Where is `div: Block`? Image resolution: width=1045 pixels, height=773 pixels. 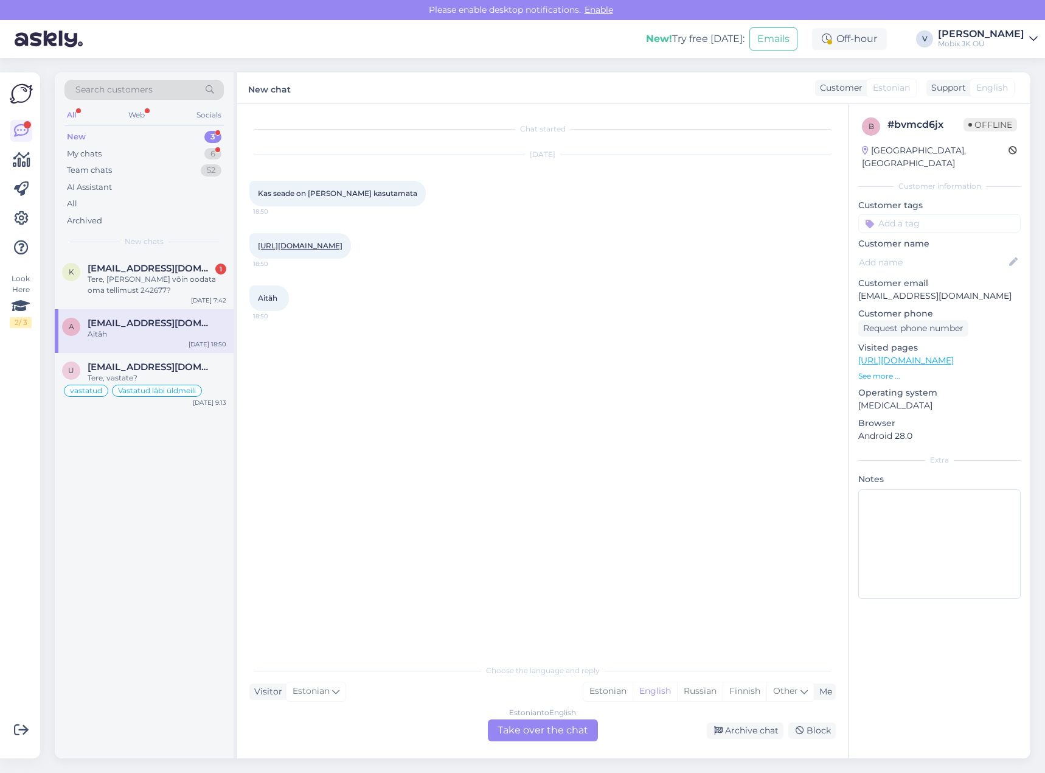
div: Block is located at coordinates (812, 730).